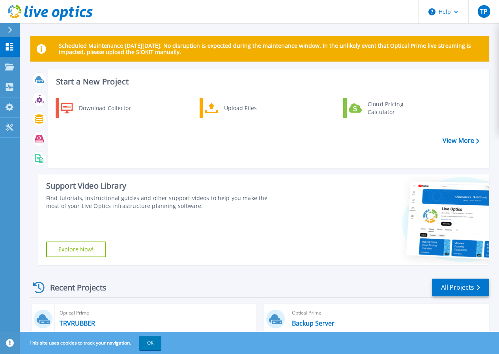 The image size is (499, 354). I want to click on div: Cloud Pricing Calculator, so click(393, 108).